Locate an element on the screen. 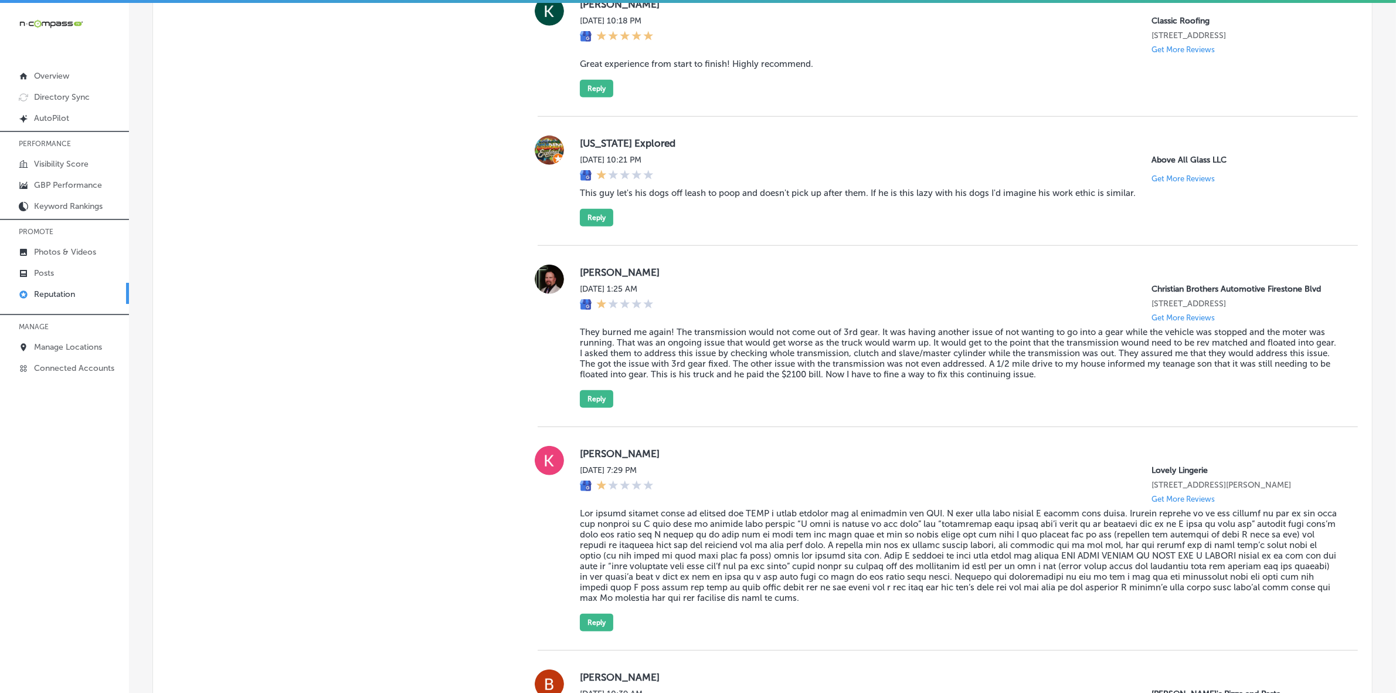  p: GBP Performance is located at coordinates (68, 185).